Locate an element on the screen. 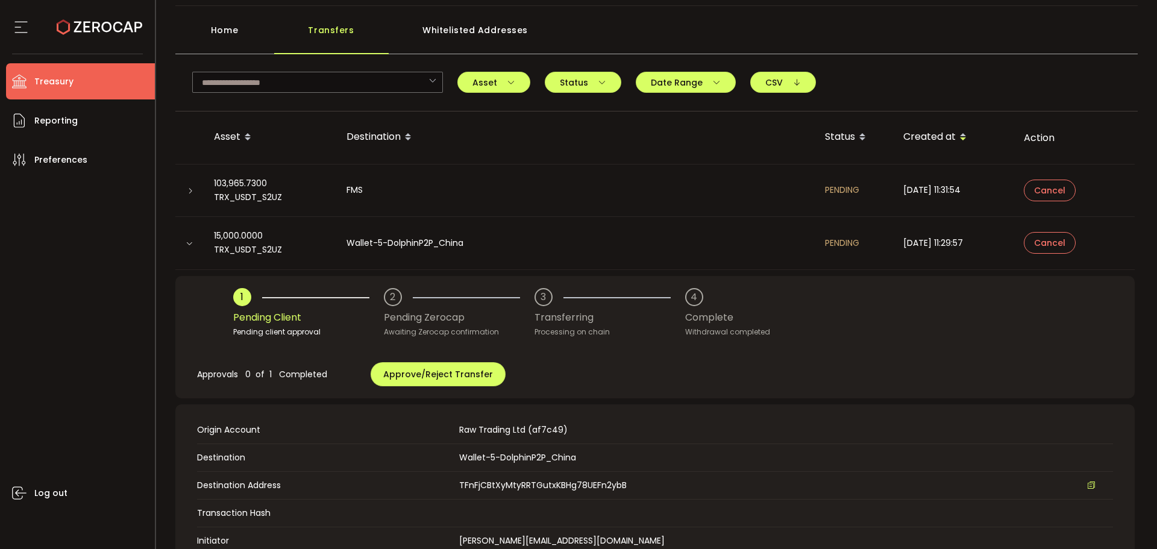  div: Transfers is located at coordinates (331, 36).